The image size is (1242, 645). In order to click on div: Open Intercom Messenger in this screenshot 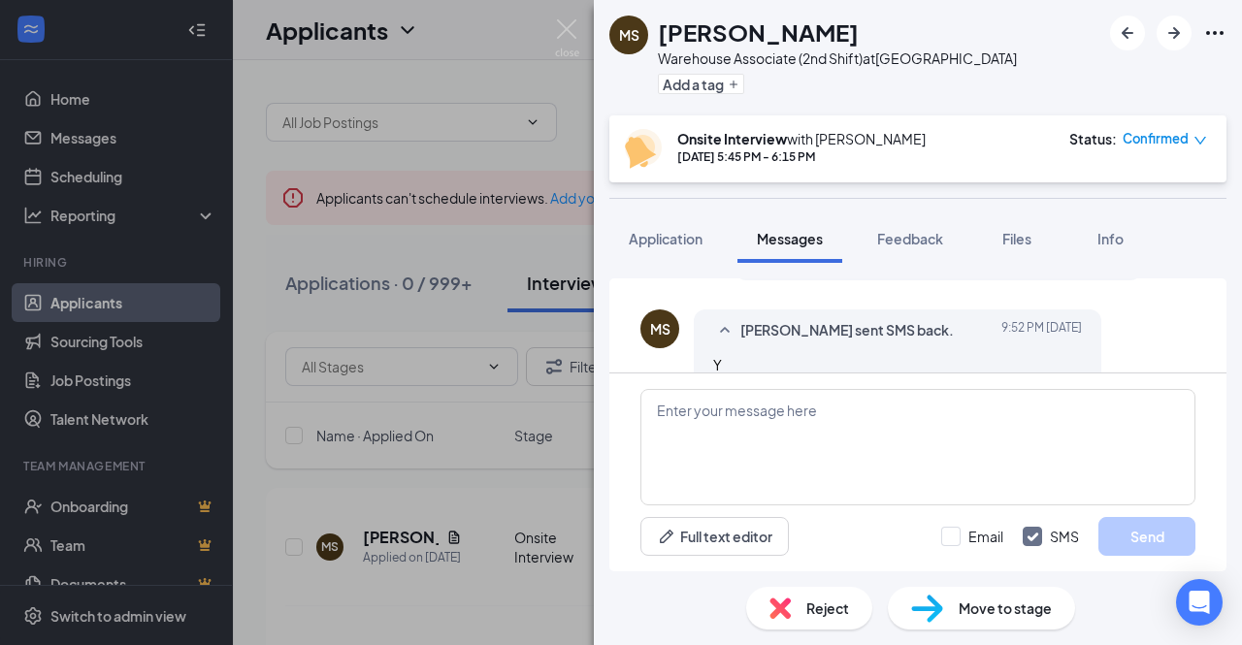, I will do `click(1200, 603)`.